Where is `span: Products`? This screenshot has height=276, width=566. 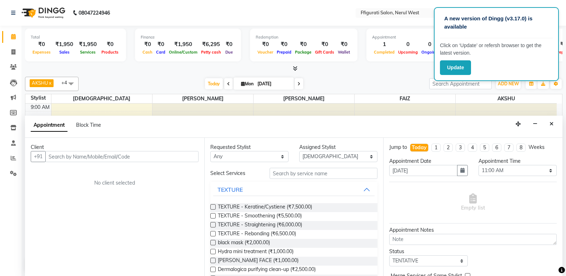
span: Products is located at coordinates (110, 52).